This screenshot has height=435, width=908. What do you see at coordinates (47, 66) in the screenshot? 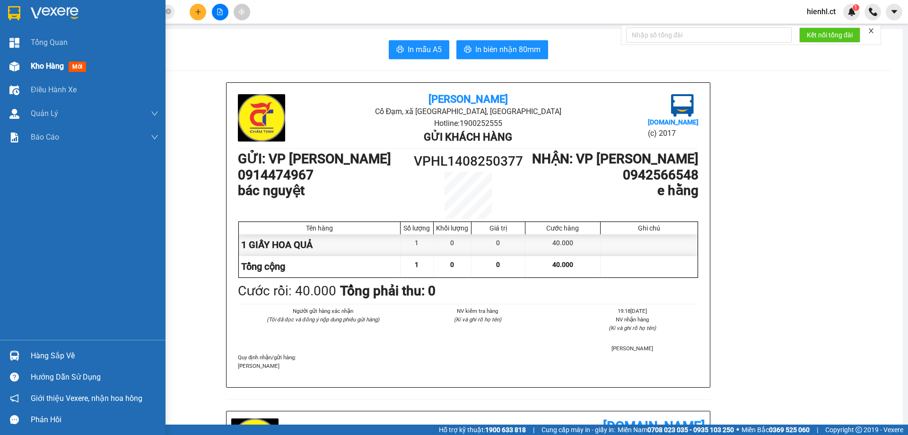
I see `span: Kho hàng` at bounding box center [47, 66].